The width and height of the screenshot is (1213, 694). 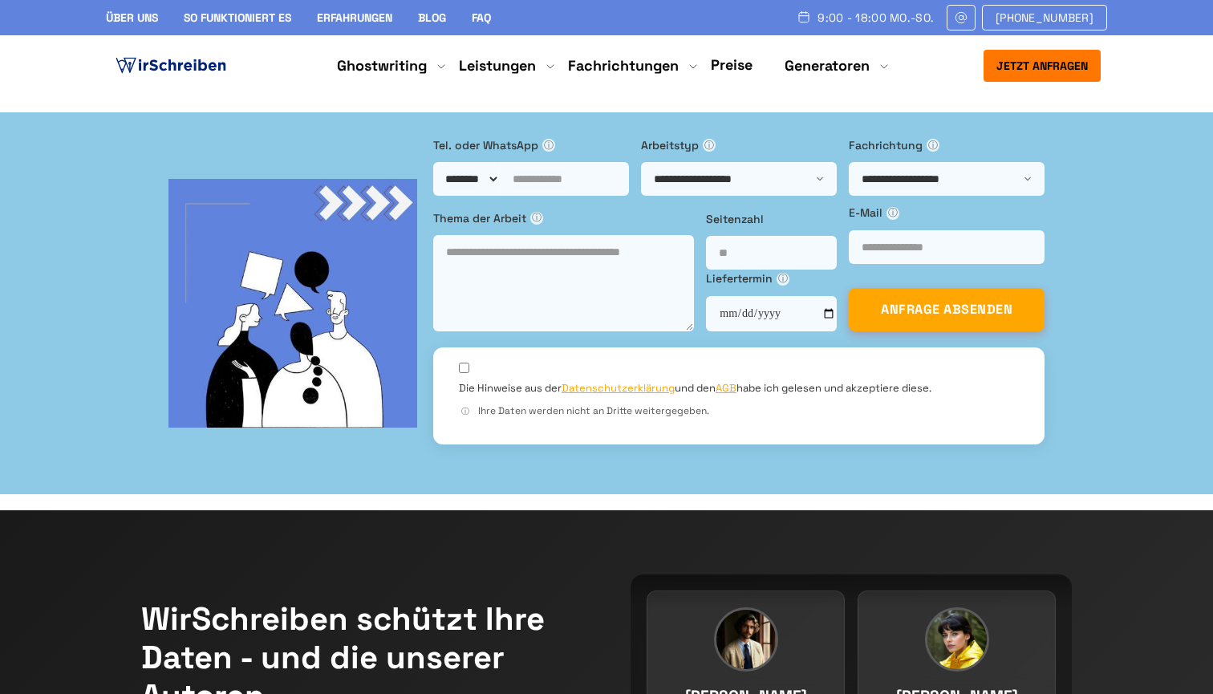 I want to click on label: Fachrichtung, so click(x=947, y=145).